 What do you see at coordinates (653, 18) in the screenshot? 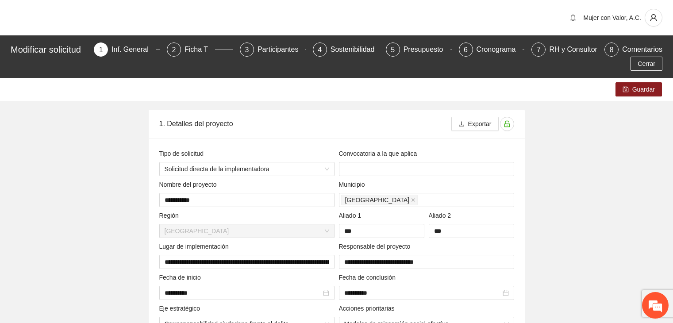
I see `button: user` at bounding box center [653, 18].